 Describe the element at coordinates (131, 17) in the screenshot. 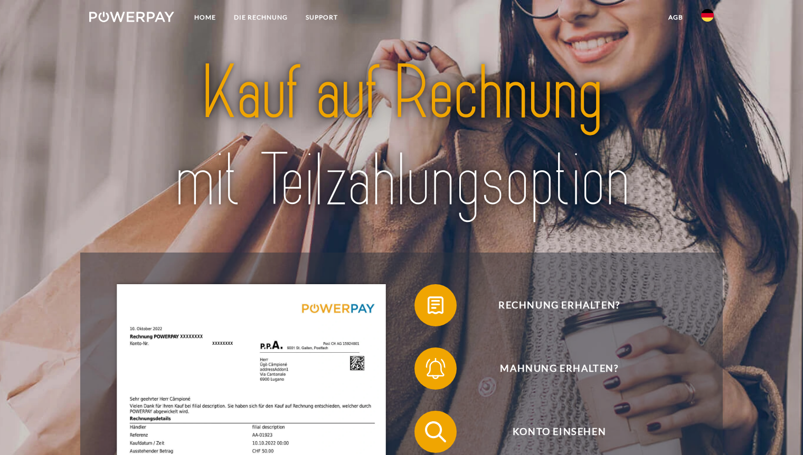

I see `img: logo-powerpay-white.svg` at that location.